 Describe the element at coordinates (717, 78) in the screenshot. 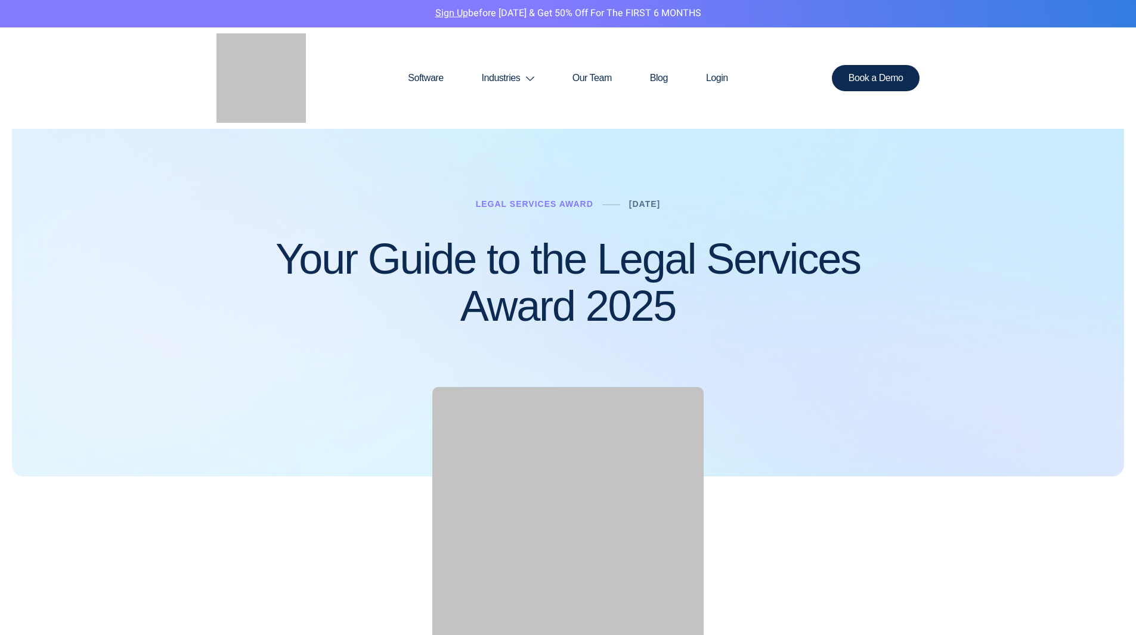

I see `a: Login` at that location.